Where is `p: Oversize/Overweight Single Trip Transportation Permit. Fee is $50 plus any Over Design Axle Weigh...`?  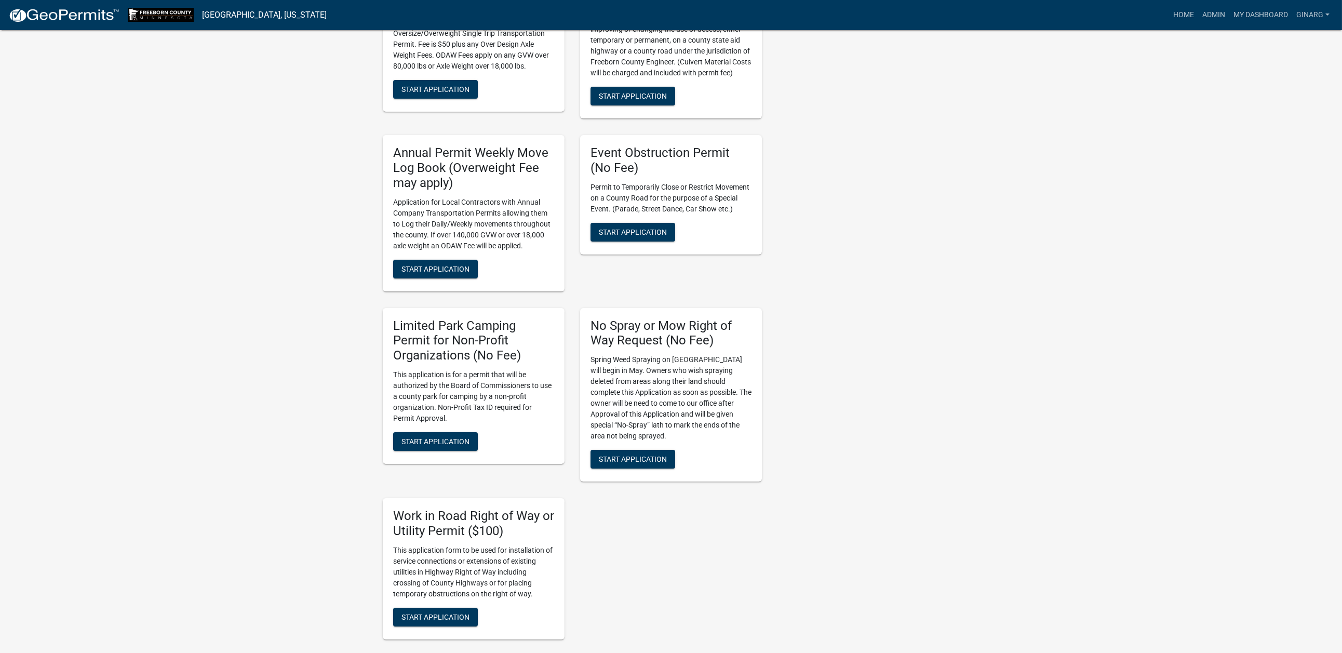 p: Oversize/Overweight Single Trip Transportation Permit. Fee is $50 plus any Over Design Axle Weigh... is located at coordinates (474, 50).